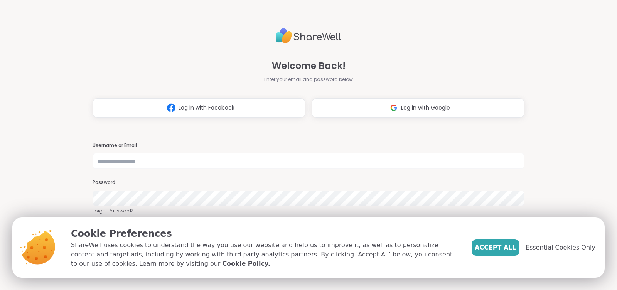 This screenshot has width=617, height=290. I want to click on h3: Username or Email, so click(308, 145).